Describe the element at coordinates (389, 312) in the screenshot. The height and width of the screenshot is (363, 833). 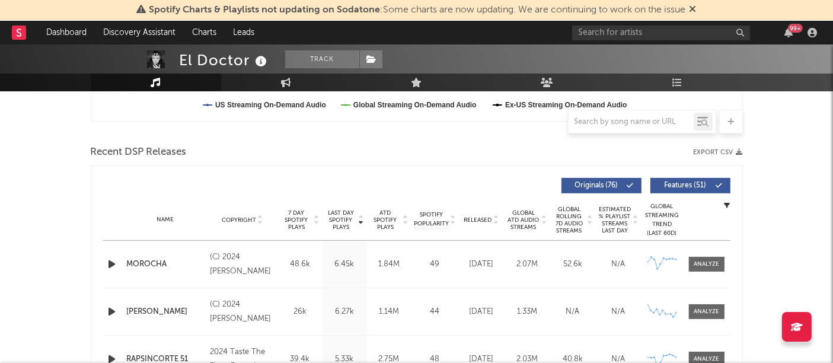
I see `div: 1.14M` at that location.